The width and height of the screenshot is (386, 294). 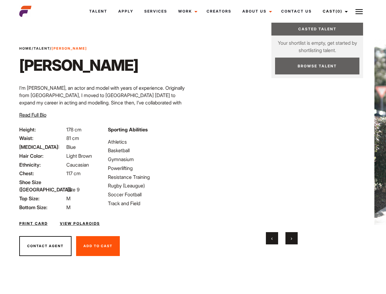 I want to click on span: Waist:, so click(x=42, y=138).